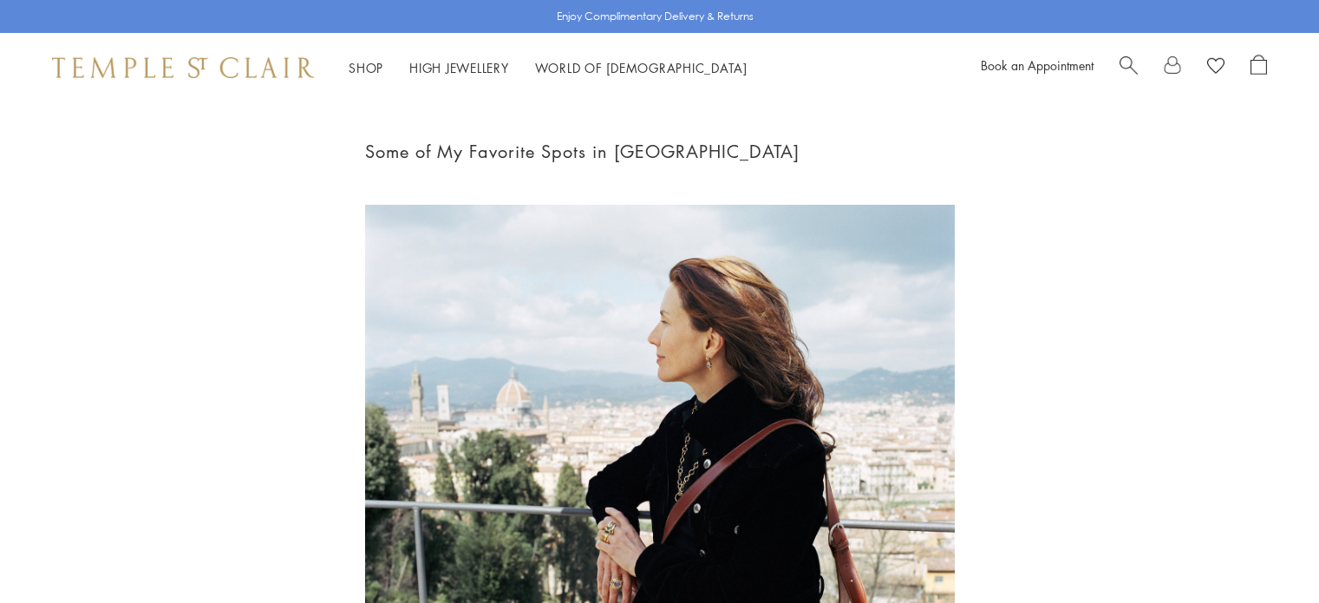  What do you see at coordinates (183, 68) in the screenshot?
I see `img: Temple St. Clair` at bounding box center [183, 68].